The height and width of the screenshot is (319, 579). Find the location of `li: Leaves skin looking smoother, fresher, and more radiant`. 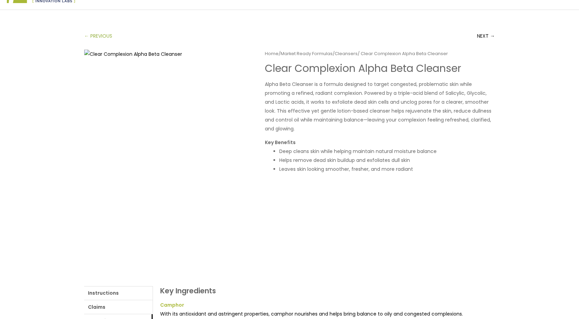

li: Leaves skin looking smoother, fresher, and more radiant is located at coordinates (387, 169).